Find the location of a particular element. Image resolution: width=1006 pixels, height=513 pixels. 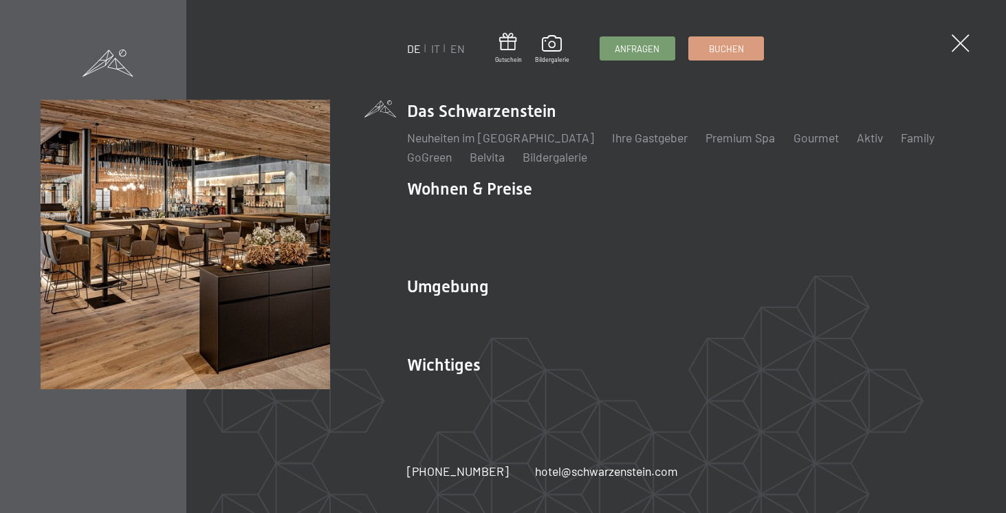

a: IT is located at coordinates (435, 48).